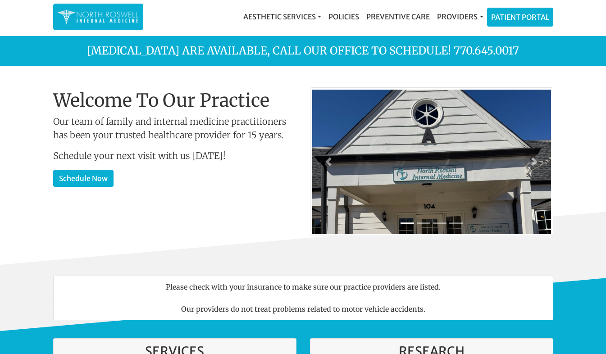  I want to click on p: Our team of family and internal medicine practitioners has been your trusted healthcare provider ..., so click(175, 128).